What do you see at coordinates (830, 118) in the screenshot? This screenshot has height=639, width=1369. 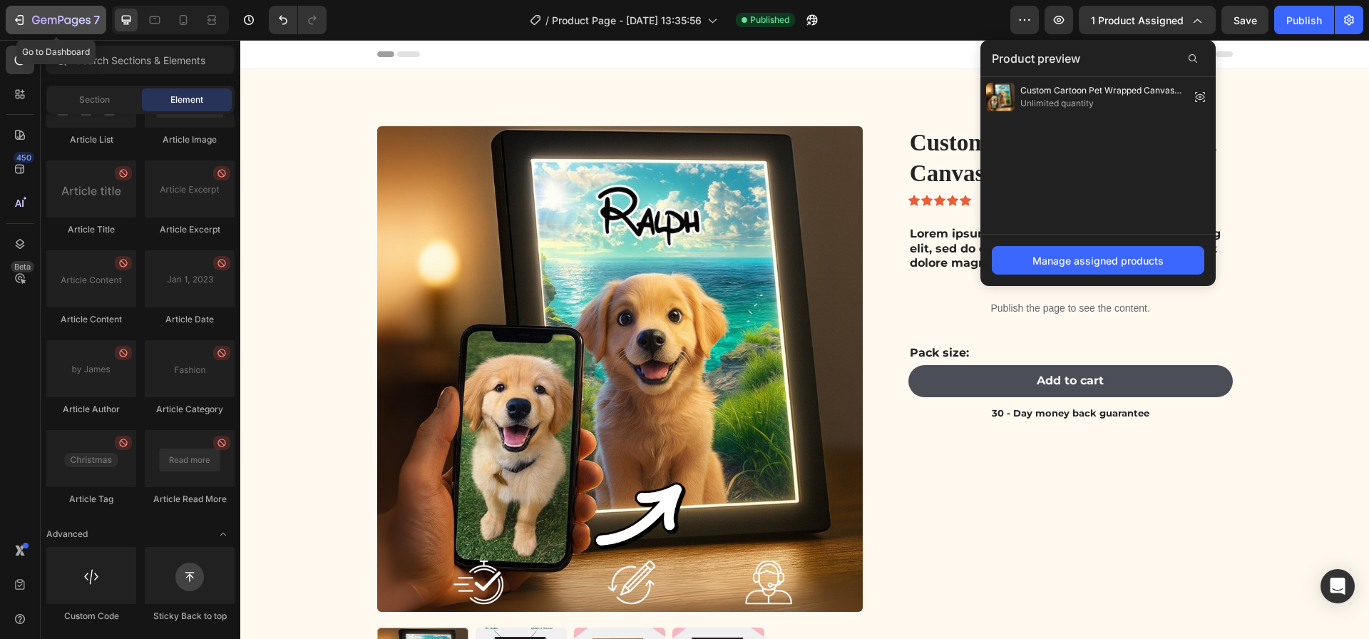 I see `h1: Custom Cartoon Pet Wrapped Canvas Portrait` at bounding box center [830, 118].